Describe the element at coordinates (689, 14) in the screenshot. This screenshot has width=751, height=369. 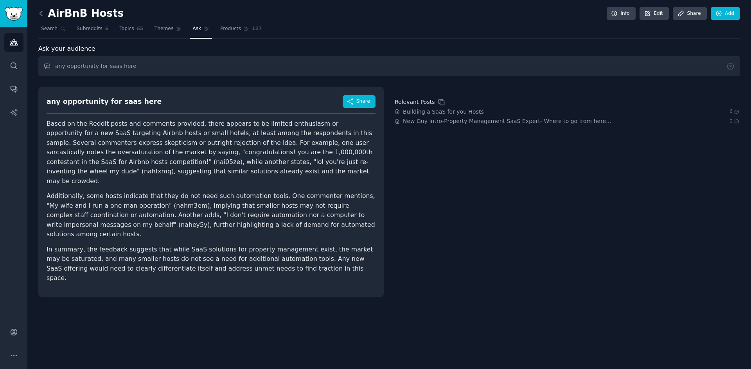
I see `a: Share` at that location.